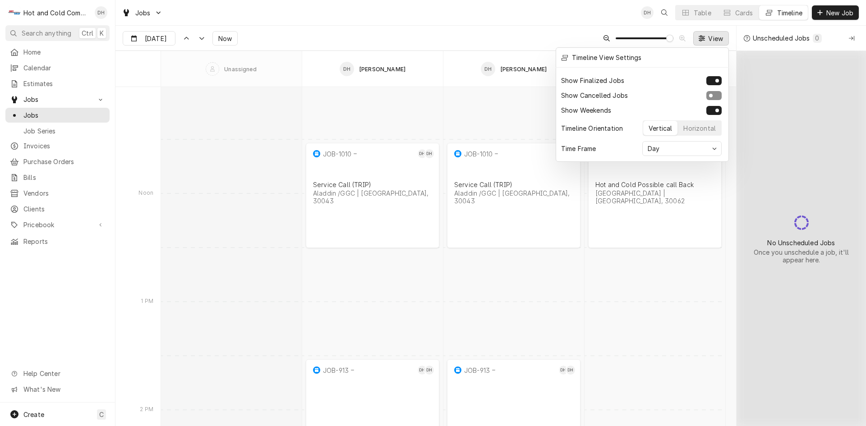 The image size is (866, 426). I want to click on label: Show Cancelled Jobs, so click(594, 95).